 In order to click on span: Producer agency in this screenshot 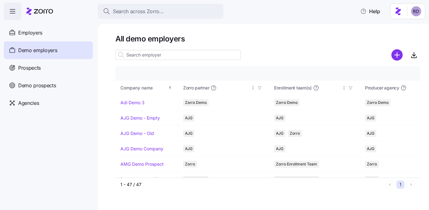, I will do `click(382, 88)`.